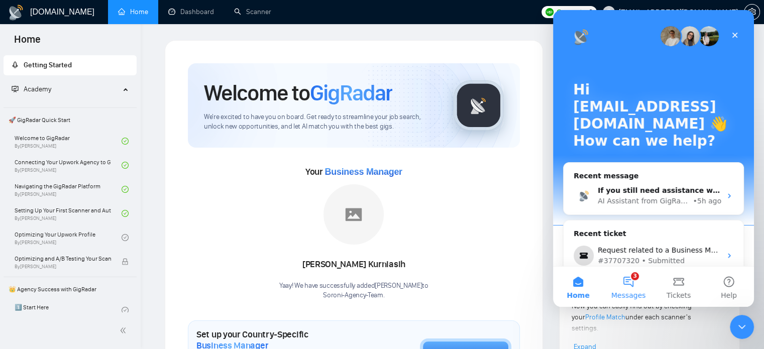  What do you see at coordinates (91, 191) in the screenshot?
I see `div: AI Assistant from GigRadar 📡` at bounding box center [91, 191].